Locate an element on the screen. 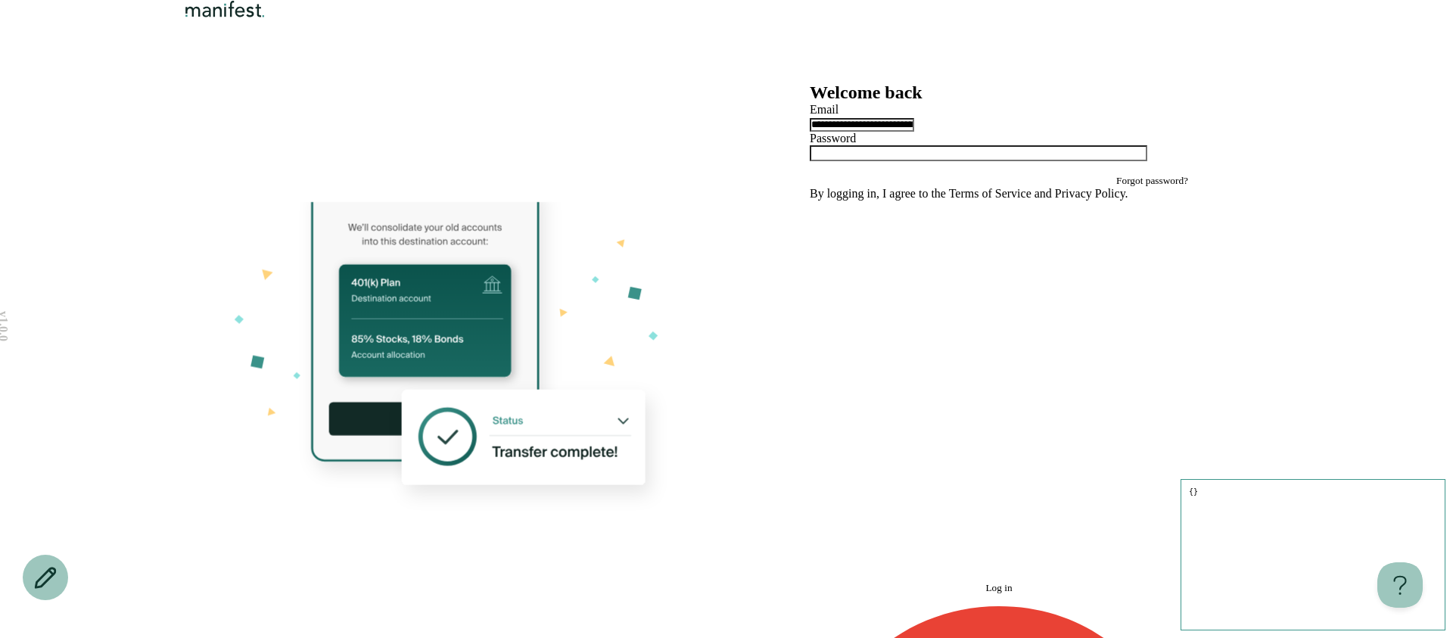 This screenshot has width=1453, height=638. button: Log in is located at coordinates (999, 397).